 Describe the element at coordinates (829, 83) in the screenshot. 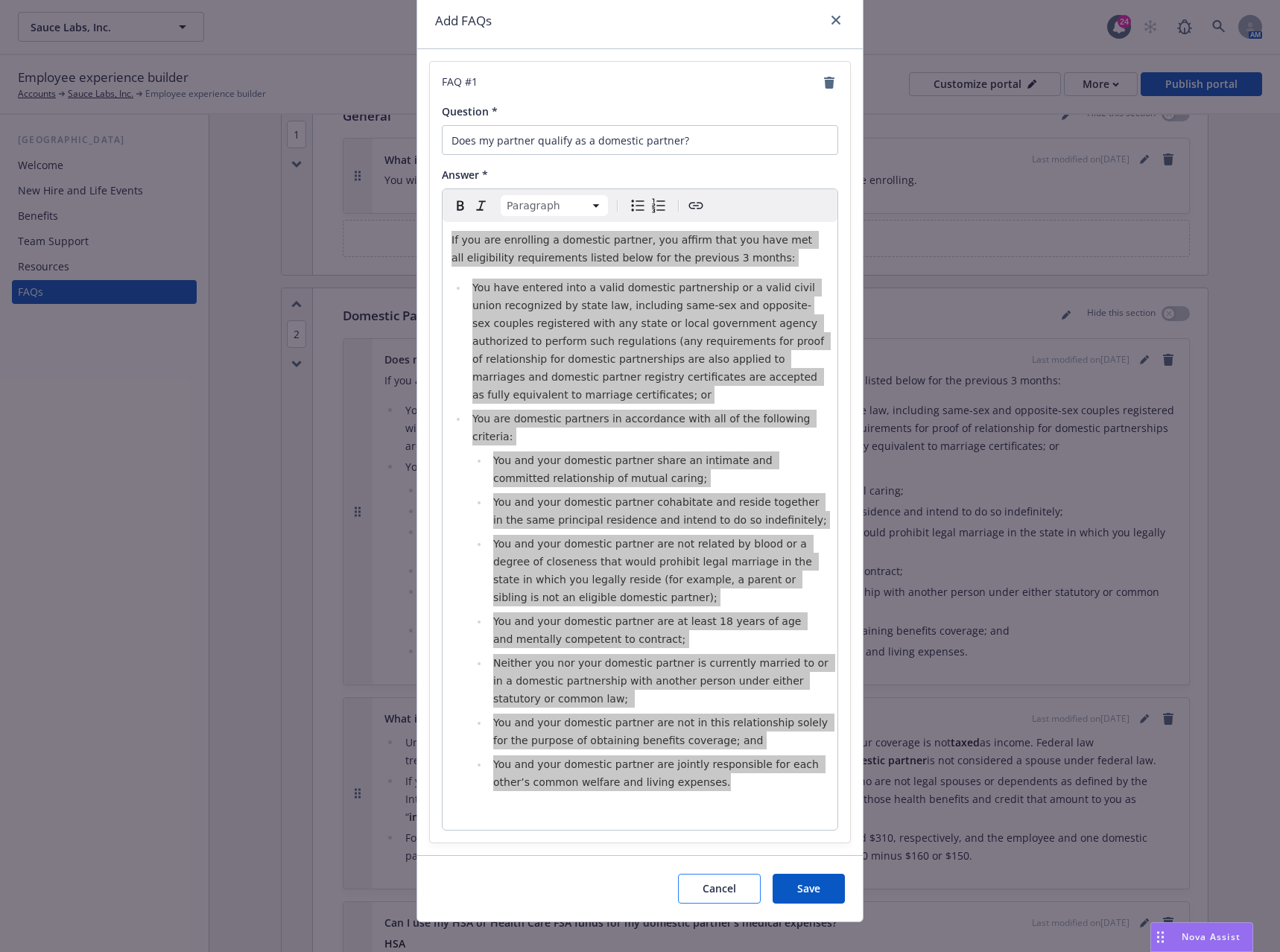

I see `a: remove` at that location.